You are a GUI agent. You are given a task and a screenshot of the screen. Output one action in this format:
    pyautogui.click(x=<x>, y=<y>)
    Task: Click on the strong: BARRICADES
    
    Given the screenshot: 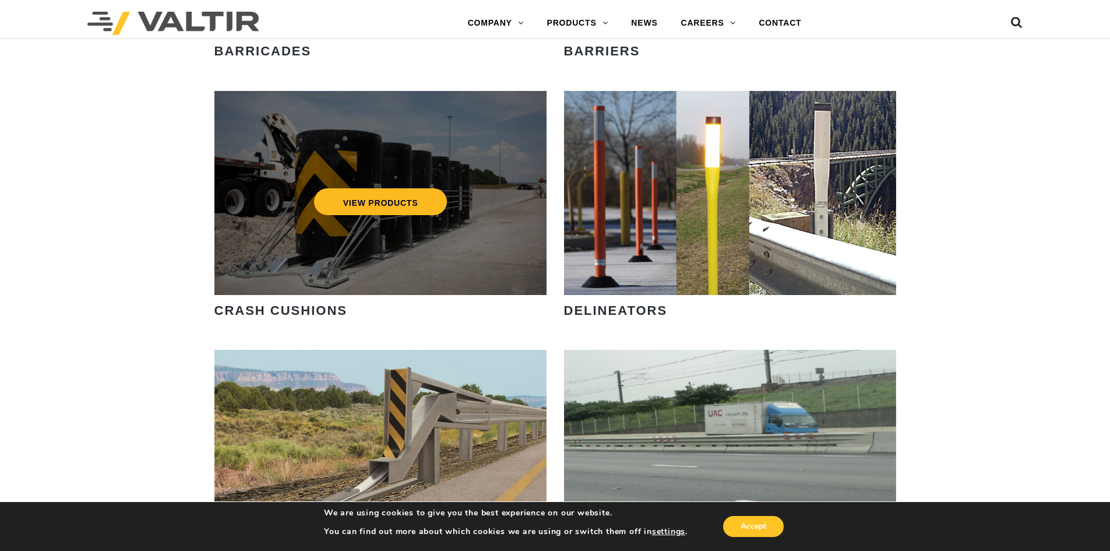 What is the action you would take?
    pyautogui.click(x=263, y=51)
    